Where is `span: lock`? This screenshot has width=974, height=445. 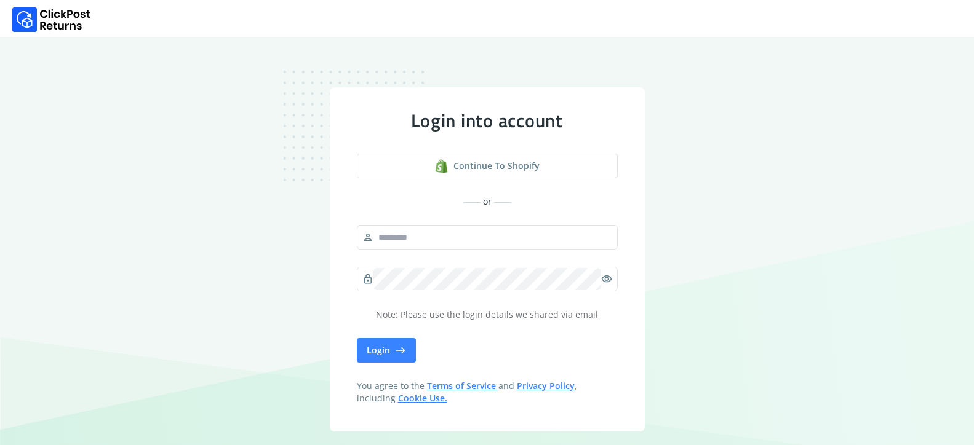 span: lock is located at coordinates (368, 279).